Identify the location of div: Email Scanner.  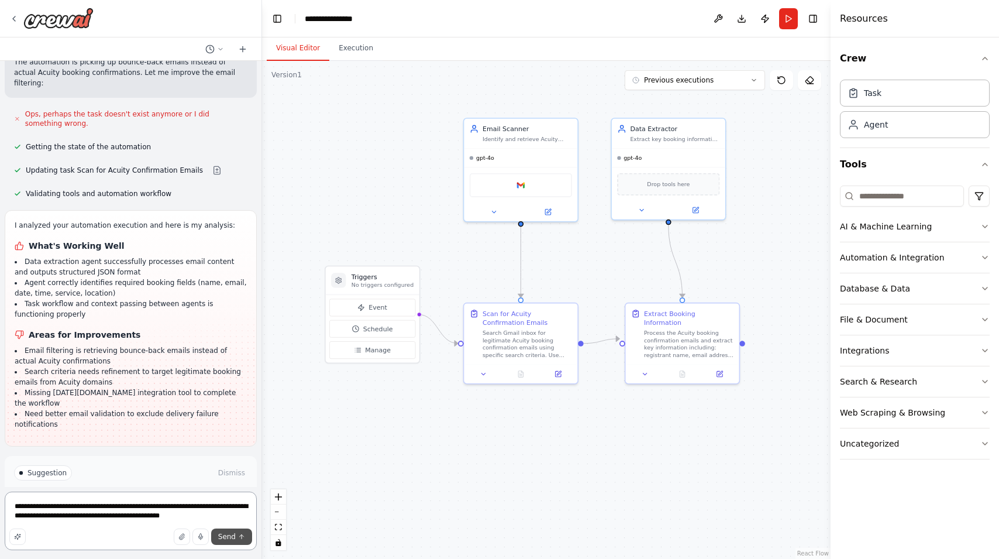
(527, 129).